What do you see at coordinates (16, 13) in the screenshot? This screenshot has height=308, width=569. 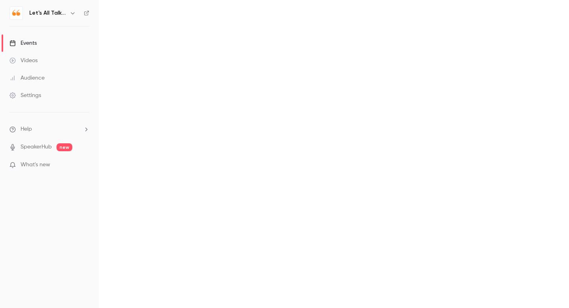 I see `img: Let's All Talk Mental Health` at bounding box center [16, 13].